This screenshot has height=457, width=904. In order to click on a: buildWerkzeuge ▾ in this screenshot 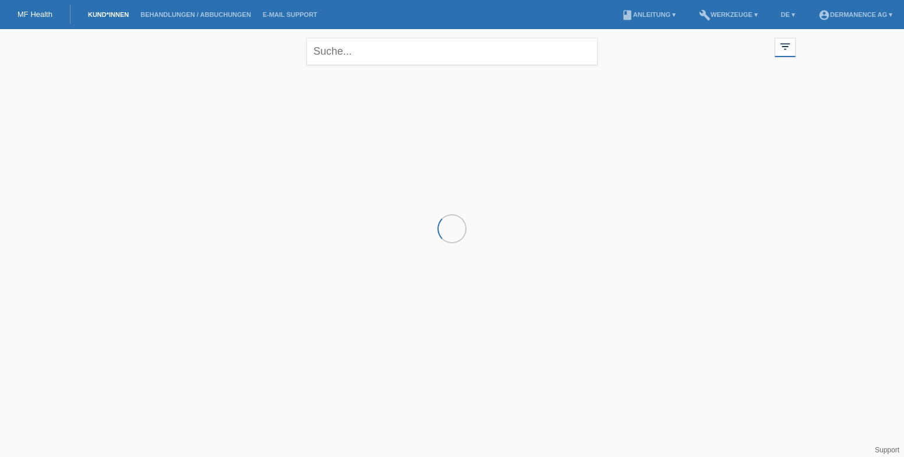, I will do `click(728, 15)`.